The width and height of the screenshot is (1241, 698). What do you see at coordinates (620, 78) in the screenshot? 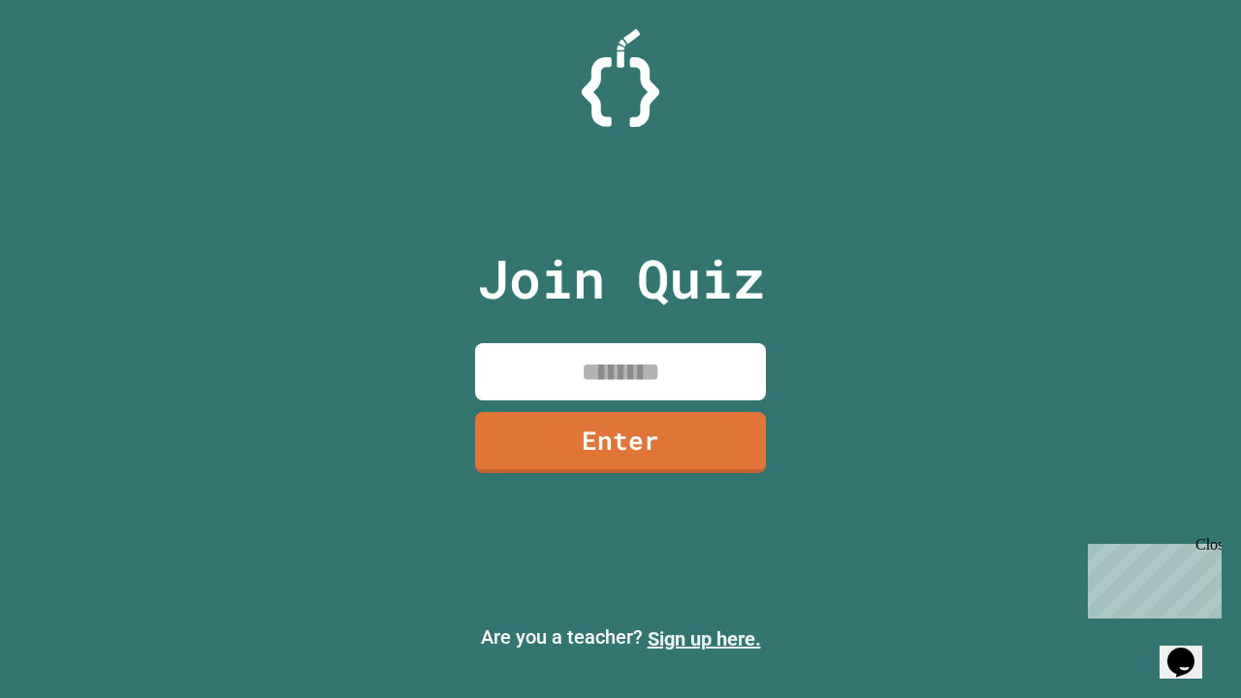
I see `img: Logo.svg` at bounding box center [620, 78].